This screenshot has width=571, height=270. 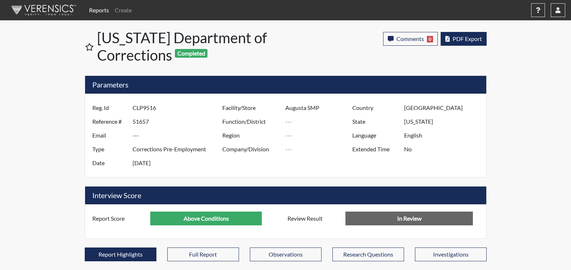 I want to click on span: Comments, so click(x=410, y=38).